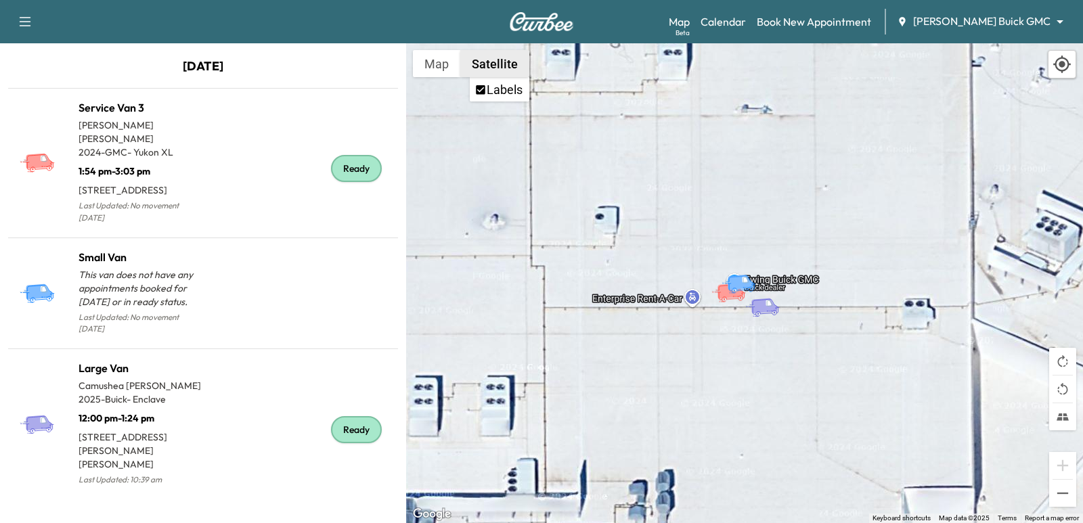  I want to click on div: Recenter map, so click(1062, 64).